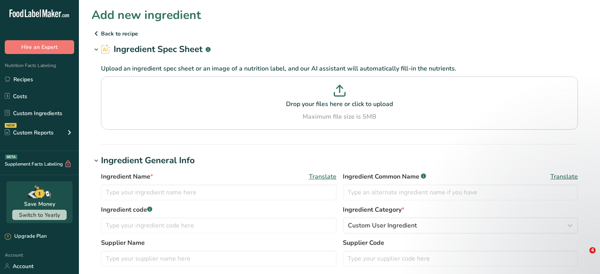  Describe the element at coordinates (39, 215) in the screenshot. I see `span: Switch to Yearly` at that location.